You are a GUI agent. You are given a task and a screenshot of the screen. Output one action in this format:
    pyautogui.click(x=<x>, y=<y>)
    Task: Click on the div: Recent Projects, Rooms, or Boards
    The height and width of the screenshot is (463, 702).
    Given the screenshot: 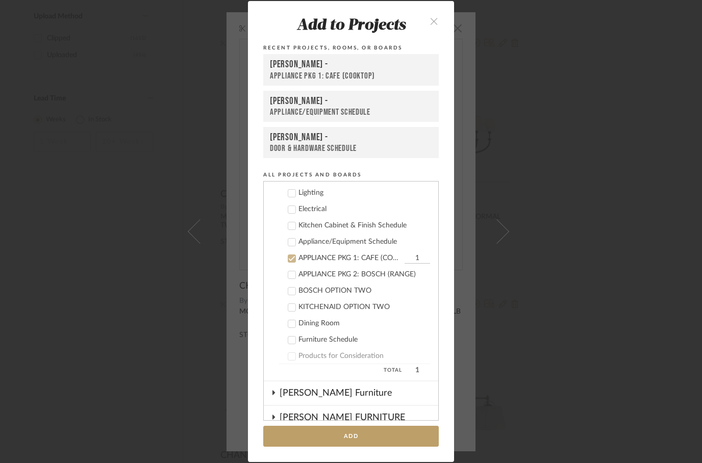 What is the action you would take?
    pyautogui.click(x=351, y=48)
    